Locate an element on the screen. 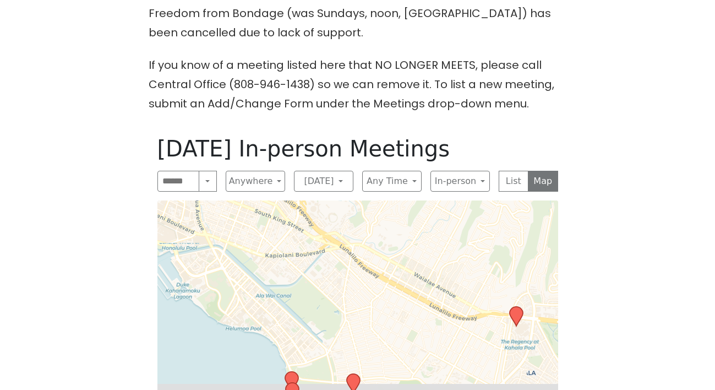 This screenshot has width=715, height=390. button: Map is located at coordinates (543, 181).